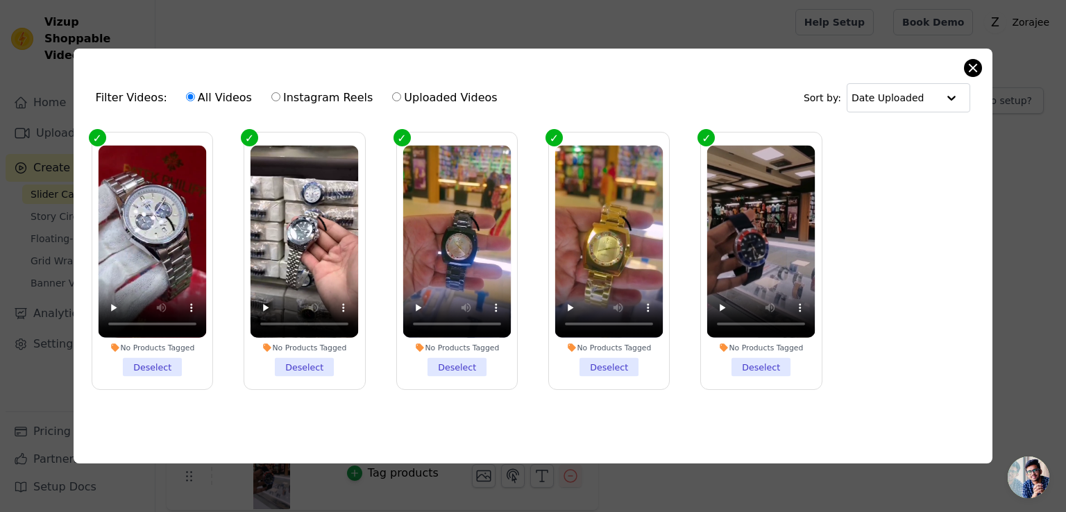  Describe the element at coordinates (322, 98) in the screenshot. I see `label: Instagram Reels` at that location.